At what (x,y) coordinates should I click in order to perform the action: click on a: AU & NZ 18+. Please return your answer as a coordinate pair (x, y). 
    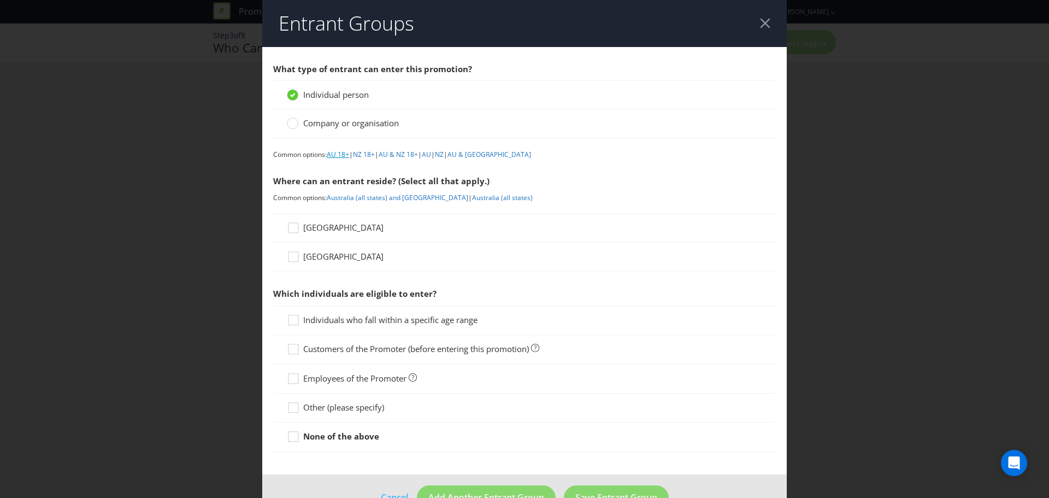
    Looking at the image, I should click on (398, 154).